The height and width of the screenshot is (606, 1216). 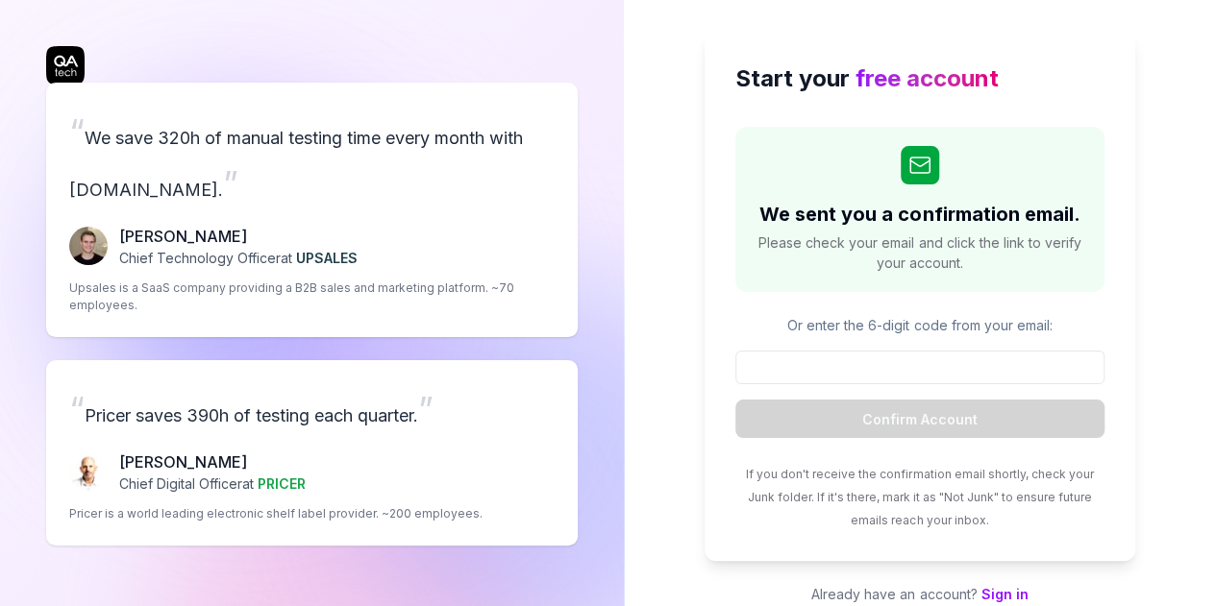 What do you see at coordinates (311, 297) in the screenshot?
I see `p: Upsales is a SaaS company providing a B2B sales and marketing platform. ~70 employees.` at bounding box center [311, 297].